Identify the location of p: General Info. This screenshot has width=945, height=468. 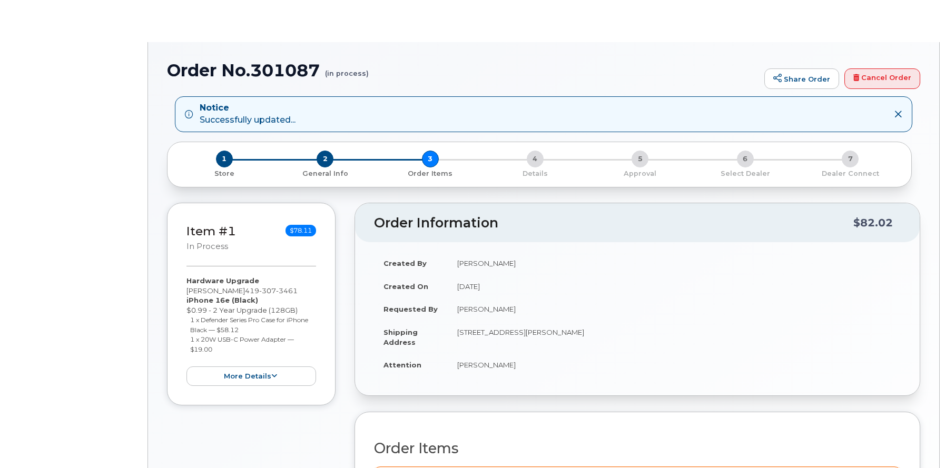
(324, 174).